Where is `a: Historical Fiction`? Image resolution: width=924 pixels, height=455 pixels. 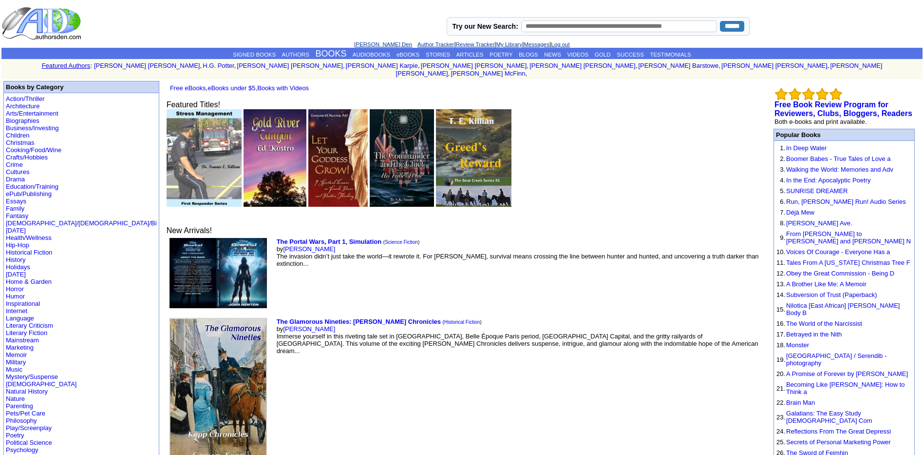 a: Historical Fiction is located at coordinates (462, 322).